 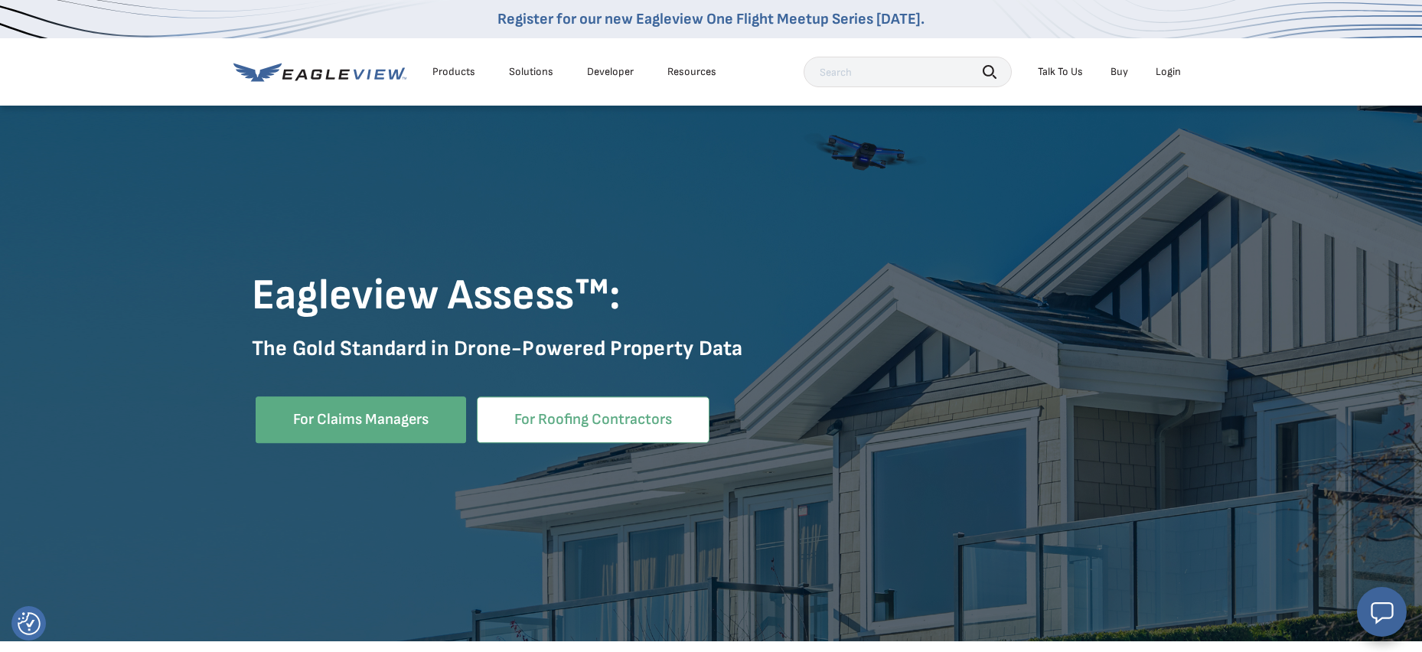 I want to click on div: Login, so click(x=1168, y=72).